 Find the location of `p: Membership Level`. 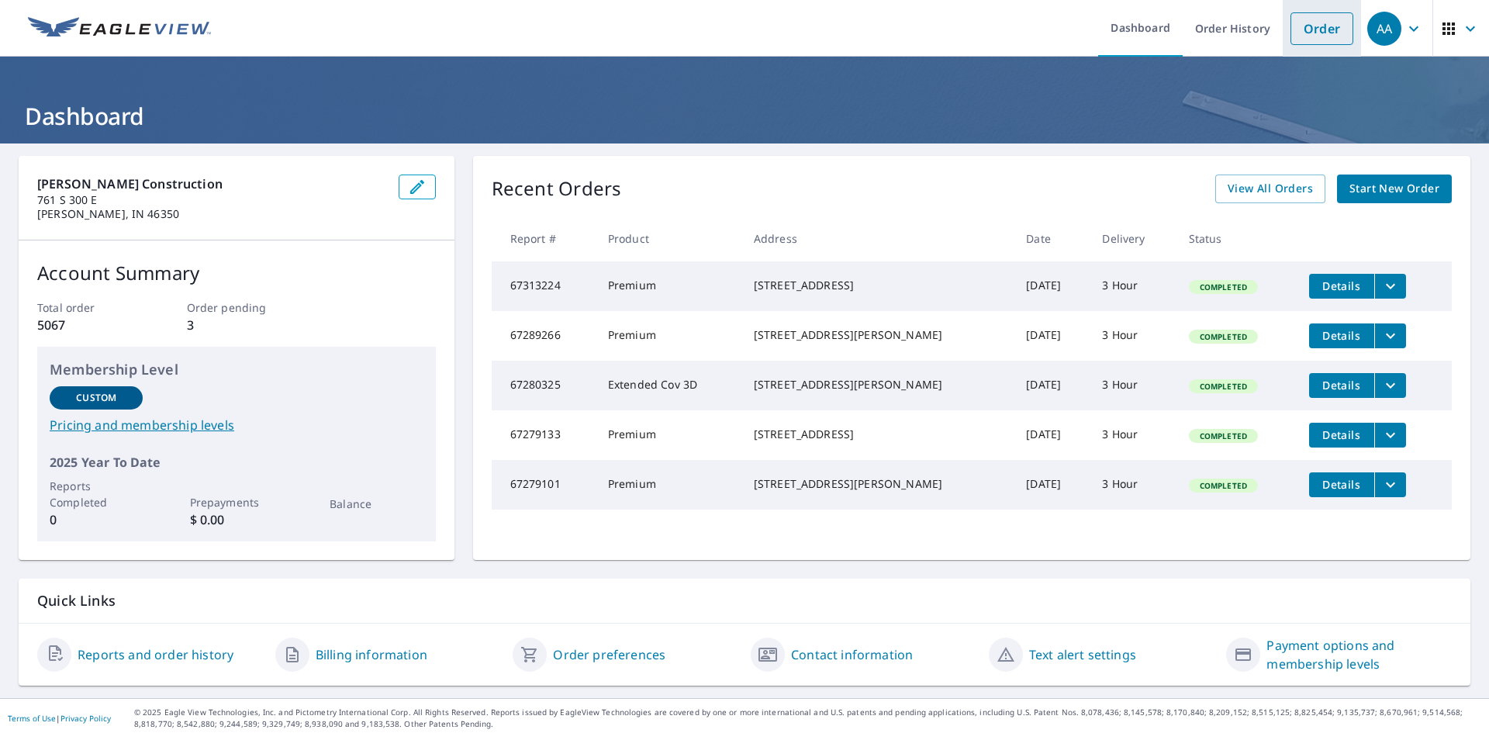

p: Membership Level is located at coordinates (236, 369).